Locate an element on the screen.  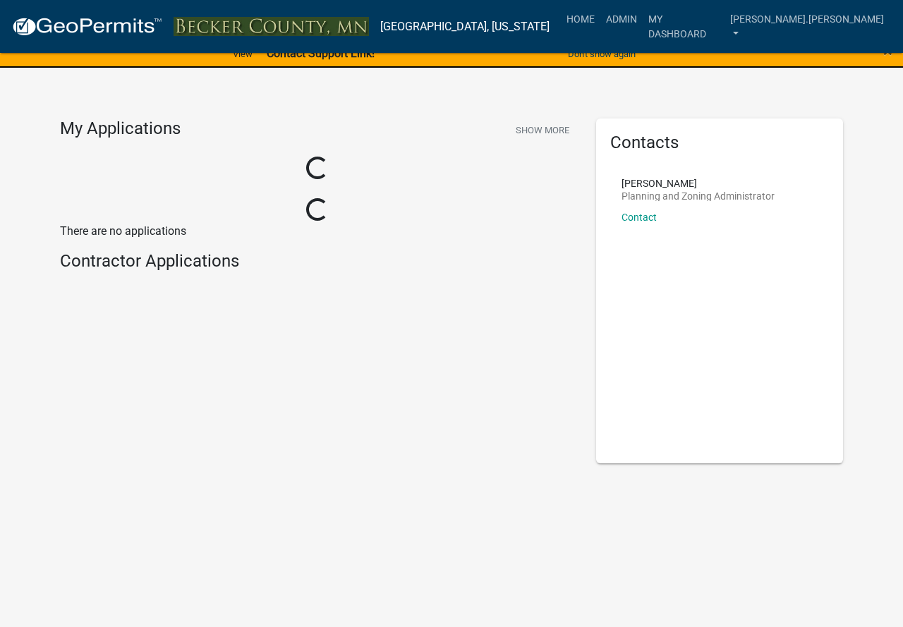
h4: My Applications is located at coordinates (120, 129).